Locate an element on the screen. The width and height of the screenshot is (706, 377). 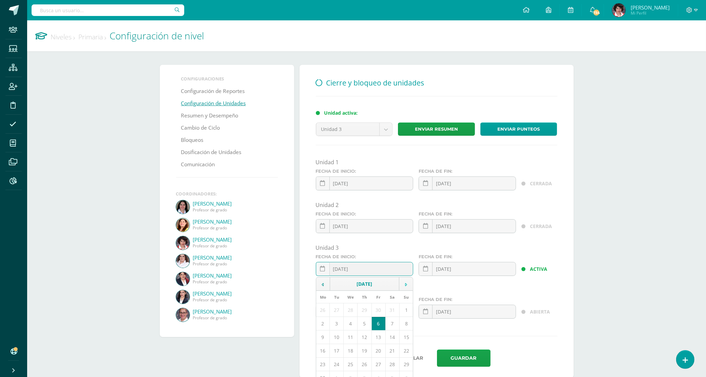
th: Mo is located at coordinates (323, 297).